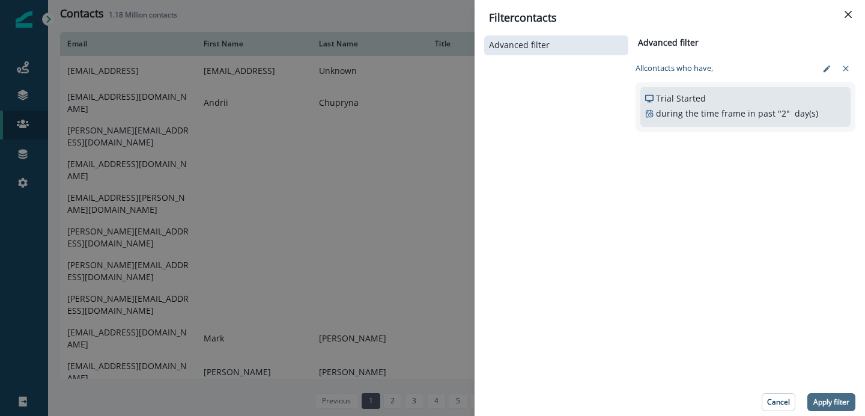  I want to click on p: in past, so click(762, 113).